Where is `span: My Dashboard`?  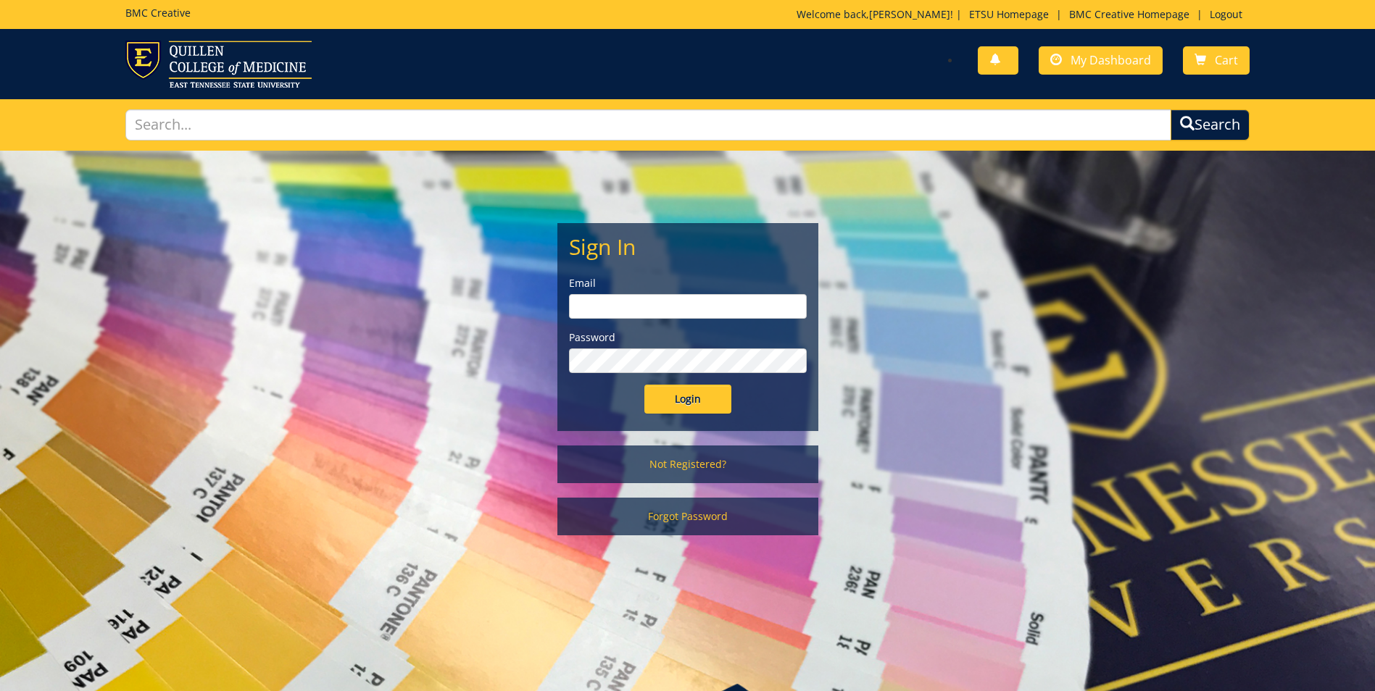
span: My Dashboard is located at coordinates (1110, 60).